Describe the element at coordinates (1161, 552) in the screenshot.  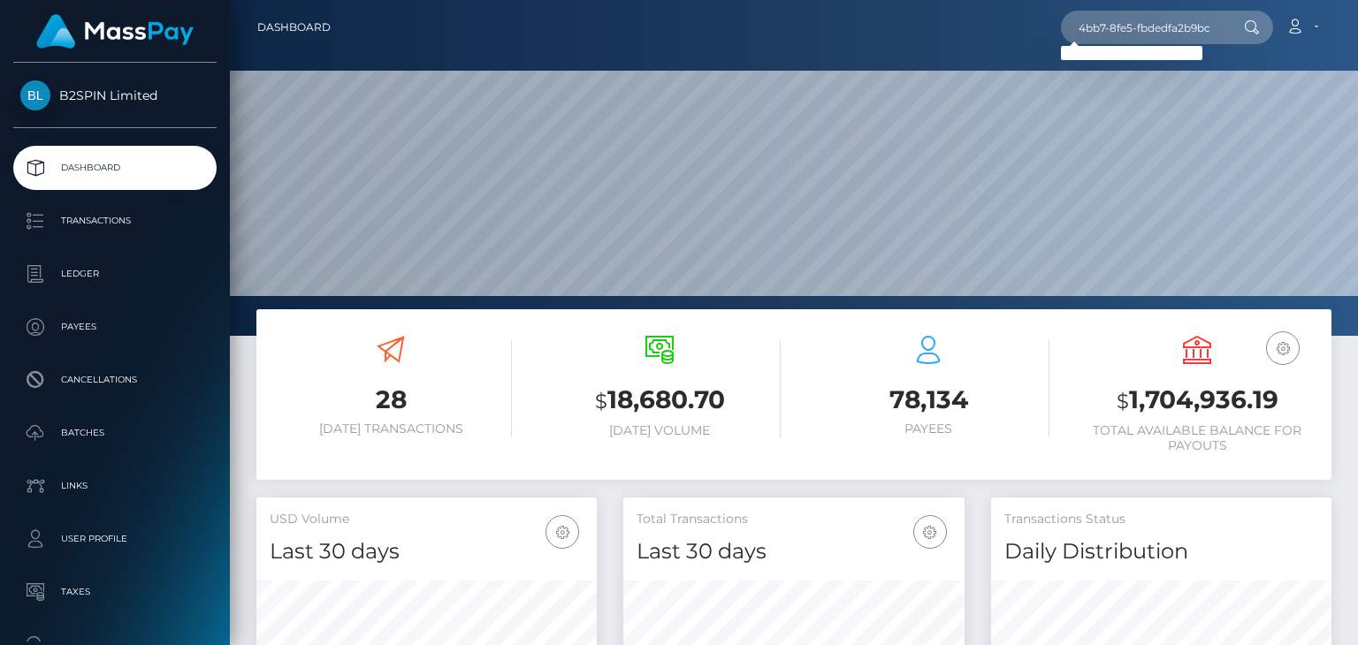
I see `h4: Daily Distribution` at that location.